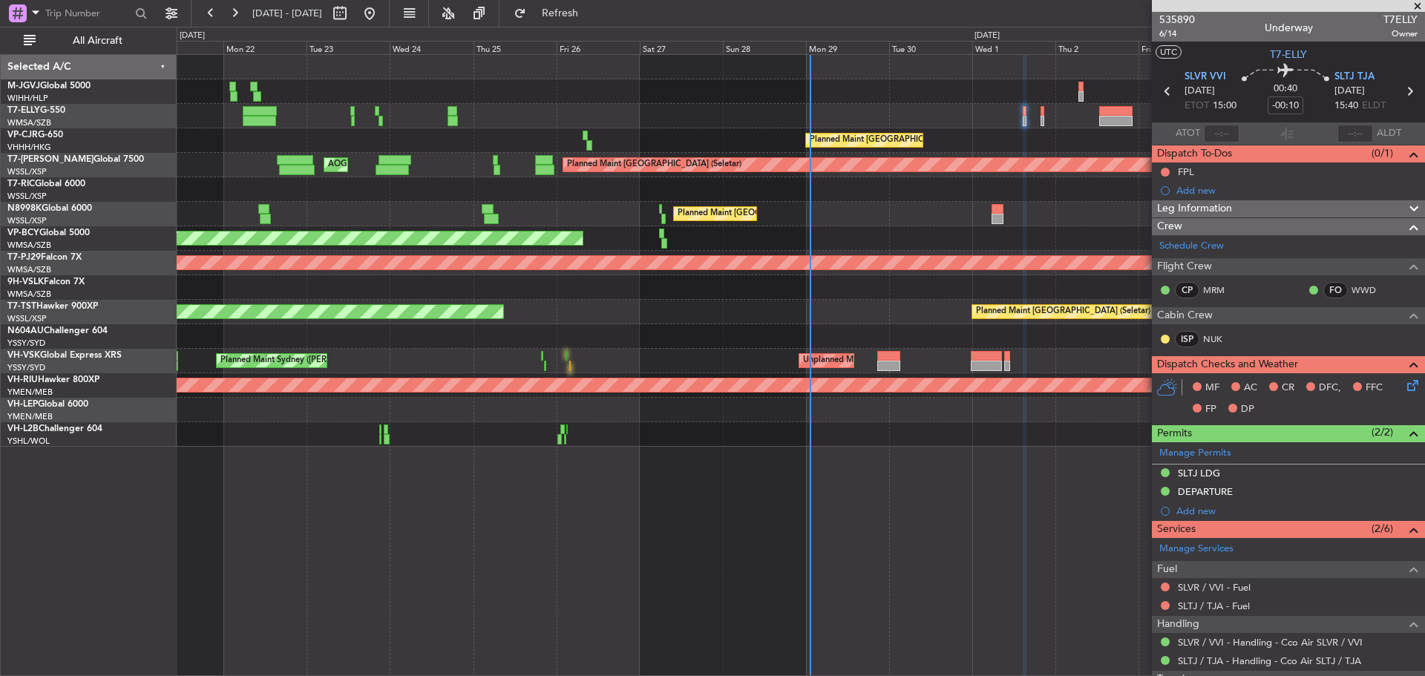 The width and height of the screenshot is (1425, 676). What do you see at coordinates (515, 48) in the screenshot?
I see `div: Thu 25` at bounding box center [515, 48].